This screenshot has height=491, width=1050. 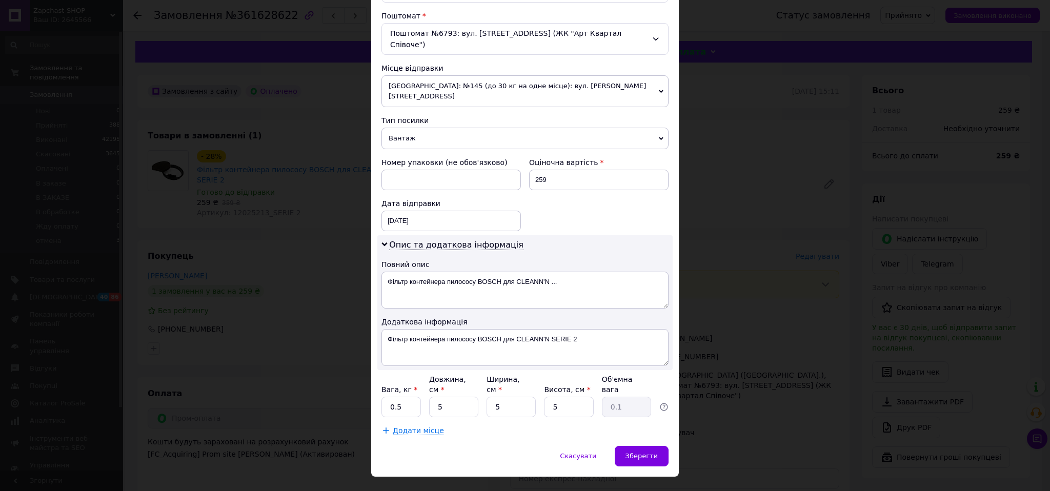 What do you see at coordinates (525, 138) in the screenshot?
I see `span: Вантаж` at bounding box center [525, 138].